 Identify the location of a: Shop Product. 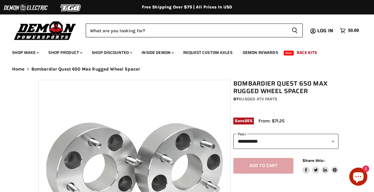
(65, 53).